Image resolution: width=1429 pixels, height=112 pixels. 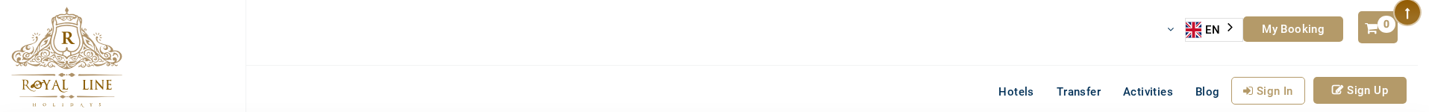 What do you see at coordinates (1207, 92) in the screenshot?
I see `a: Blog` at bounding box center [1207, 92].